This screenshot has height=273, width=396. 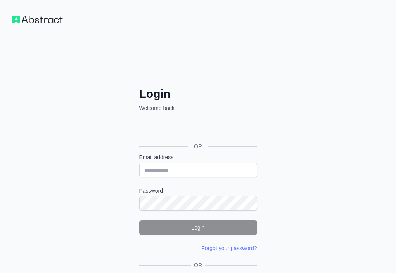 What do you see at coordinates (198, 190) in the screenshot?
I see `label: Password` at bounding box center [198, 190].